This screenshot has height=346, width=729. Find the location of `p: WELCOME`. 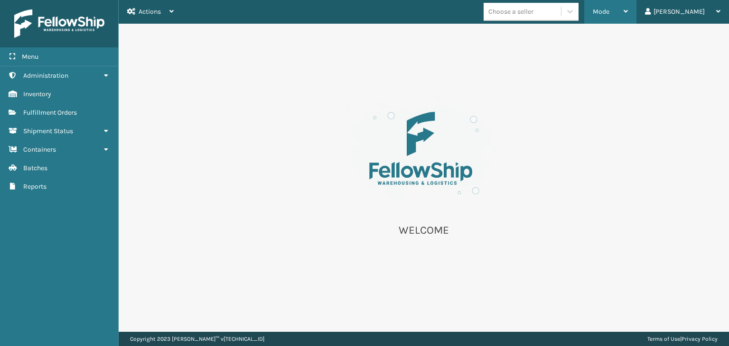

p: WELCOME is located at coordinates (424, 231).